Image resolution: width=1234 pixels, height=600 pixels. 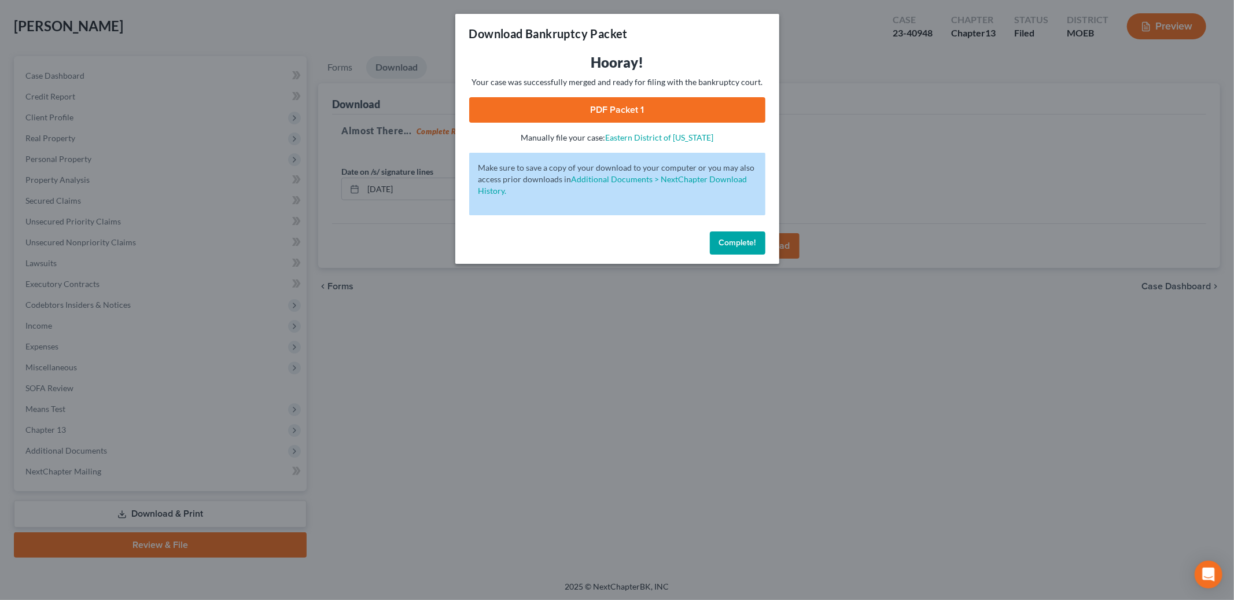 I want to click on button: Complete!, so click(x=738, y=243).